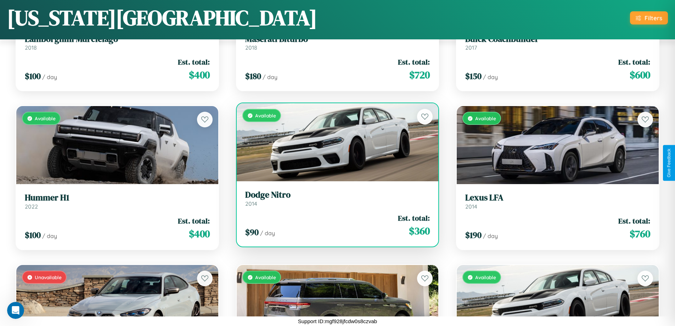 Image resolution: width=675 pixels, height=326 pixels. What do you see at coordinates (338, 198) in the screenshot?
I see `a: Dodge Nitro2014` at bounding box center [338, 198].